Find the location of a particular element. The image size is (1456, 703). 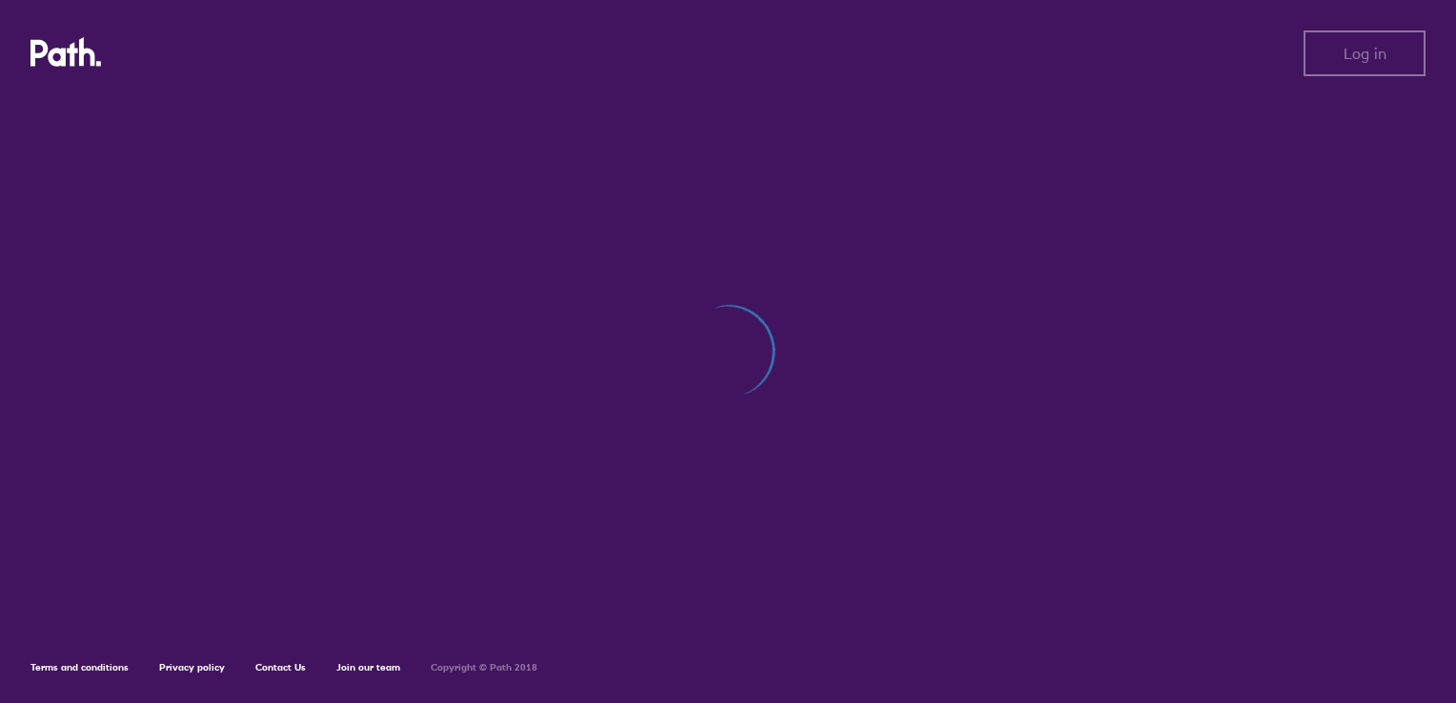

a: Join our team is located at coordinates (368, 667).